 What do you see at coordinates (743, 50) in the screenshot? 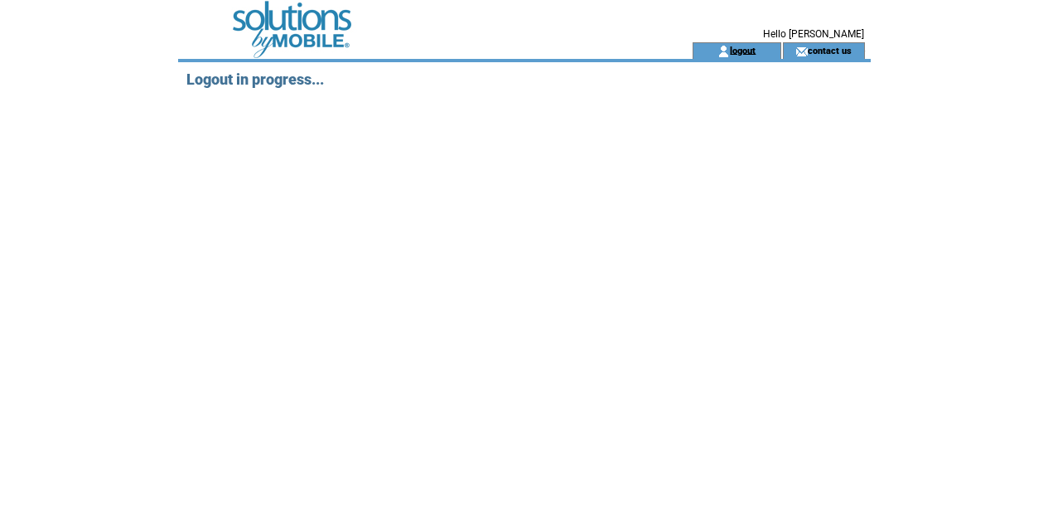
I see `a: logout` at bounding box center [743, 50].